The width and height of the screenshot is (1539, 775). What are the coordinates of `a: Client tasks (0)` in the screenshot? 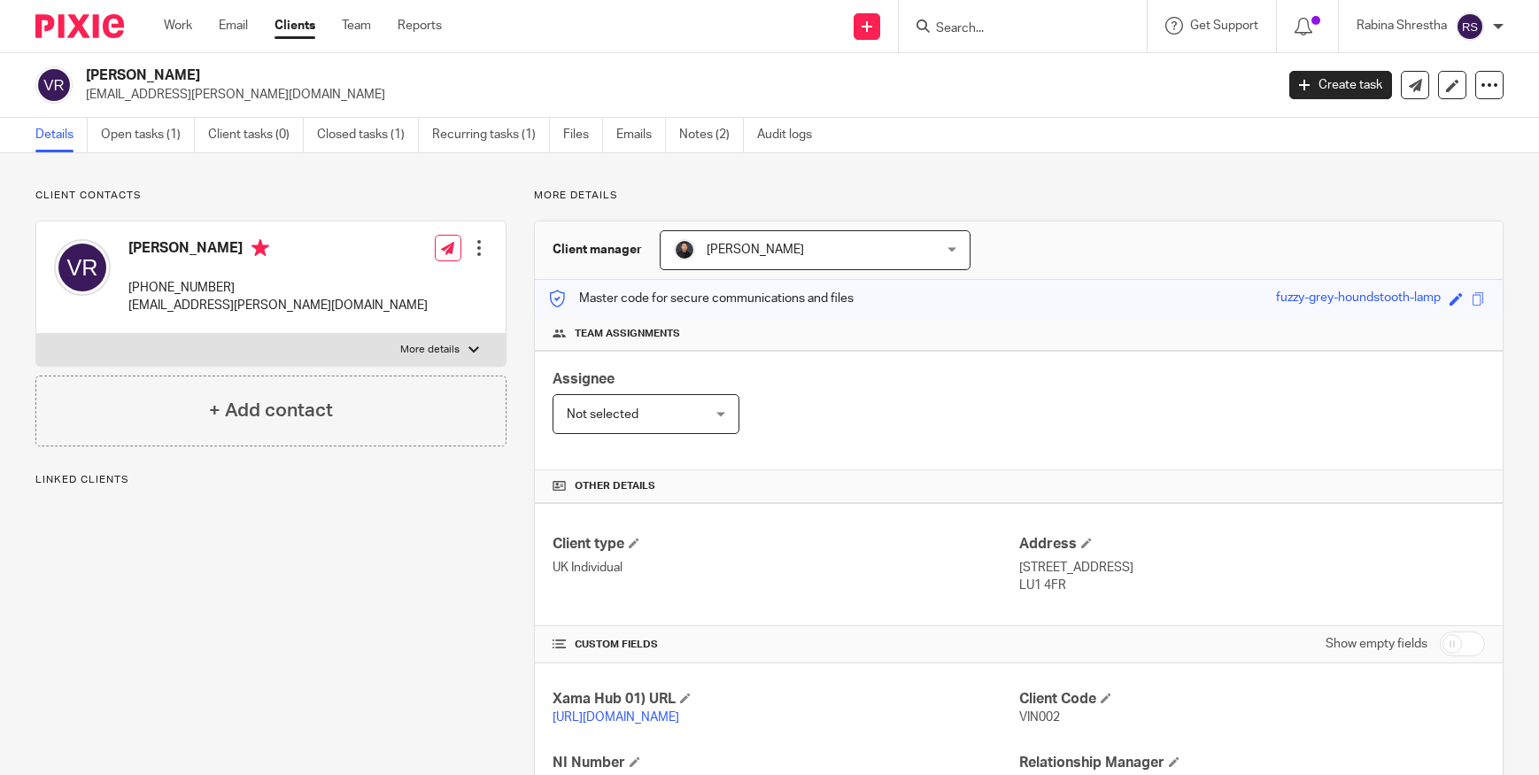 It's located at (256, 135).